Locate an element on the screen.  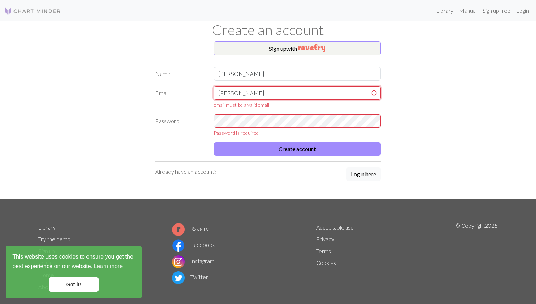
a: Ravelry is located at coordinates (190, 228).